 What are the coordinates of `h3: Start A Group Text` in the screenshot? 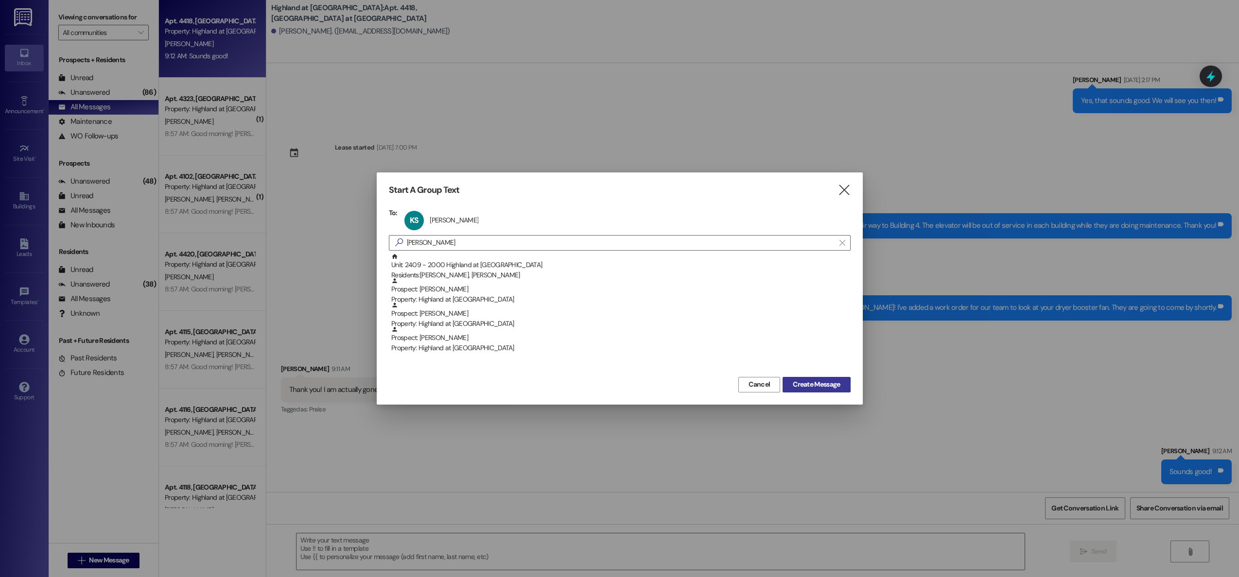 It's located at (424, 190).